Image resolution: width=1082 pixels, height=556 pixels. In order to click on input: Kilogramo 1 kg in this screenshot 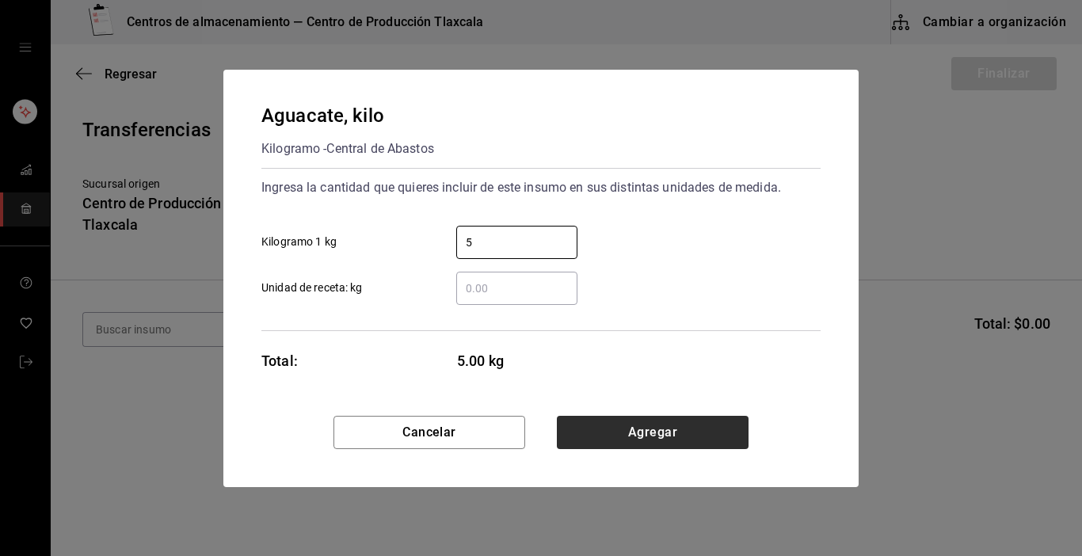, I will do `click(516, 242)`.